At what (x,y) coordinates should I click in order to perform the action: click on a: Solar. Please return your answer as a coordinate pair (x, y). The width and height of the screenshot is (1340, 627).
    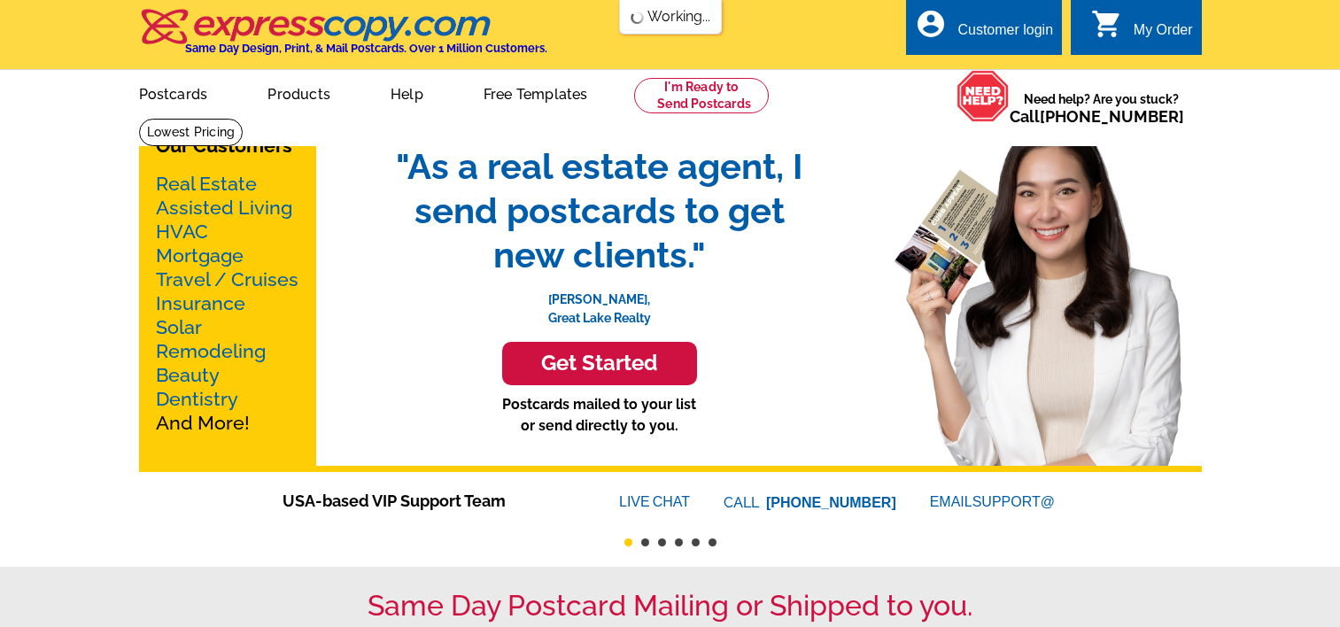
    Looking at the image, I should click on (179, 327).